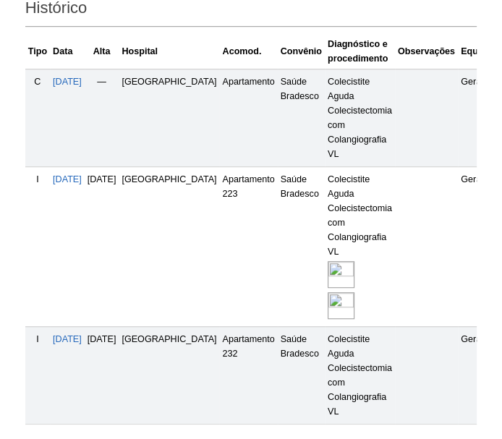 This screenshot has height=439, width=502. I want to click on th: Convênio, so click(301, 51).